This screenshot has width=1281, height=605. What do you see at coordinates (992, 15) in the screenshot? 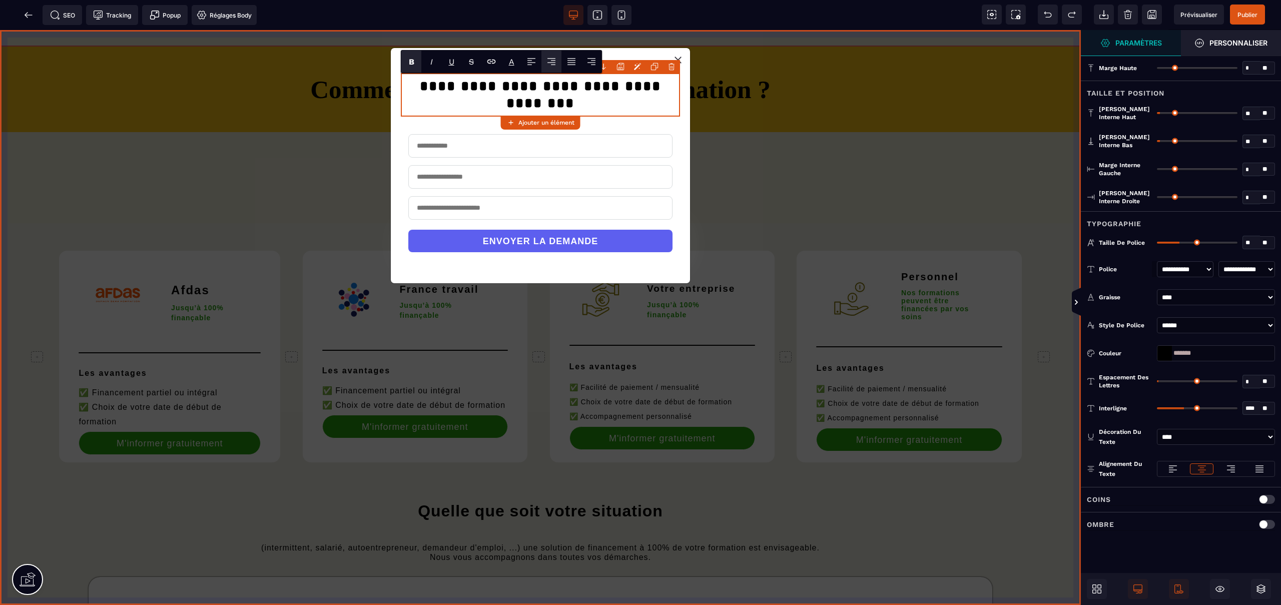
I see `span: Voir les composants` at bounding box center [992, 15].